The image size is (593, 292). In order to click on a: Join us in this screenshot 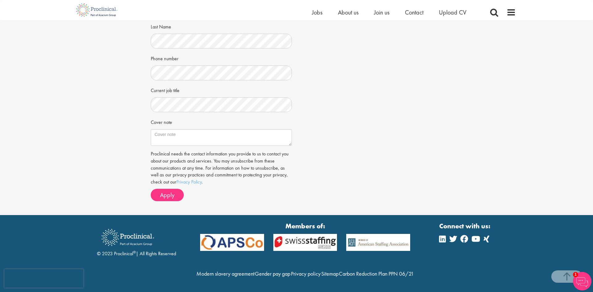, I will do `click(382, 12)`.